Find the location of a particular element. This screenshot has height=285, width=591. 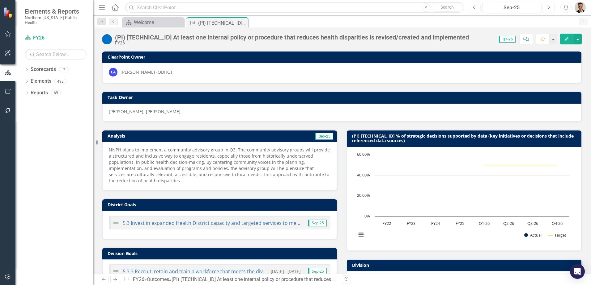

input: Search Below... is located at coordinates (56, 54).